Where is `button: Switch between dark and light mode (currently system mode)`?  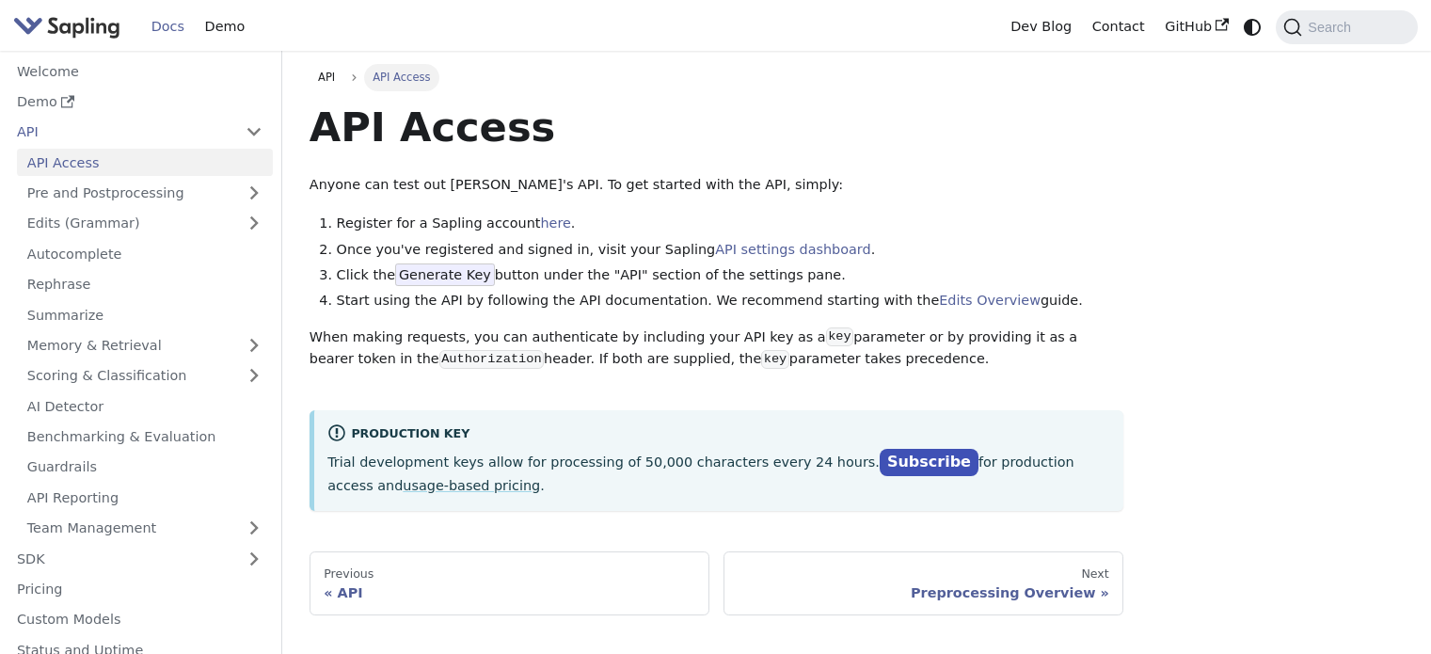
button: Switch between dark and light mode (currently system mode) is located at coordinates (1253, 26).